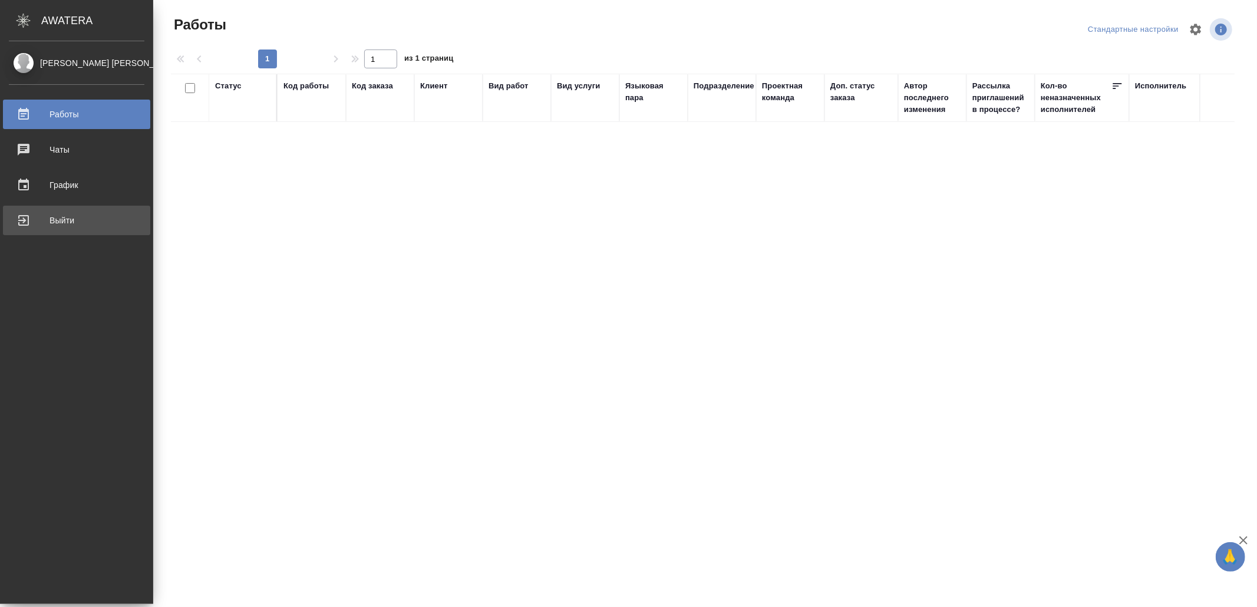  Describe the element at coordinates (1000, 98) in the screenshot. I see `div: Рассылка приглашений в процессе?` at that location.